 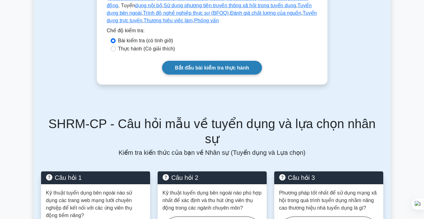 I want to click on font: Kỹ thuật tuyển dụng bên ngoài nào phù hợp nhất để xác định và thu hút ứng viên thụ động trong các..., so click(x=212, y=200).